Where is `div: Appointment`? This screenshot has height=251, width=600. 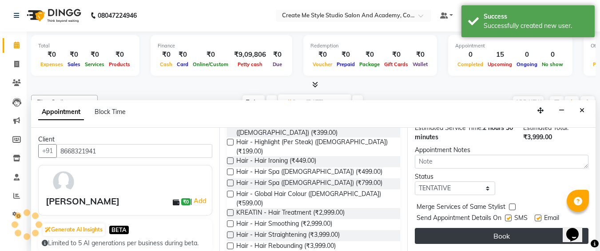
div: Appointment is located at coordinates (510, 46).